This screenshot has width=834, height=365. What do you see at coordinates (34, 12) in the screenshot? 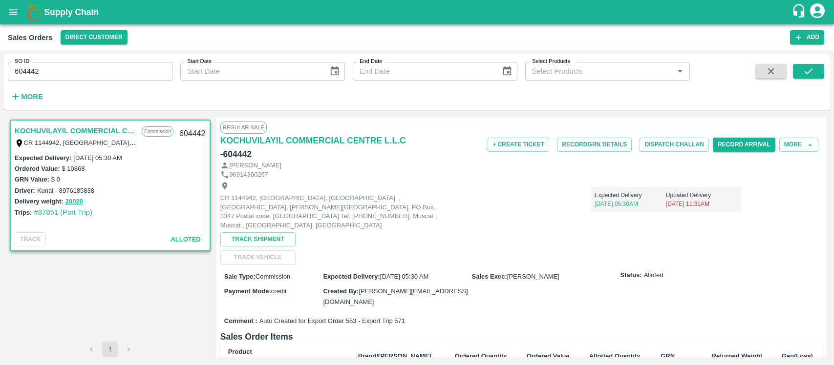
I see `img: logo` at bounding box center [34, 12].